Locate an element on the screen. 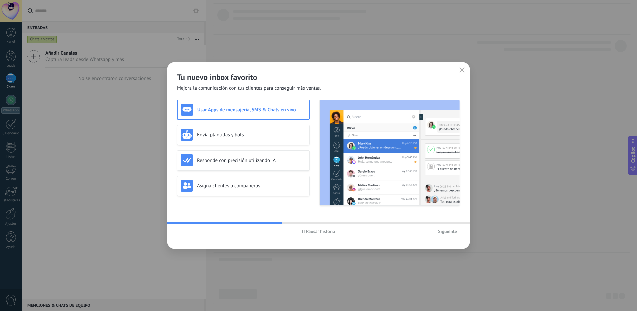 The height and width of the screenshot is (311, 637). span: Siguiente is located at coordinates (448, 231).